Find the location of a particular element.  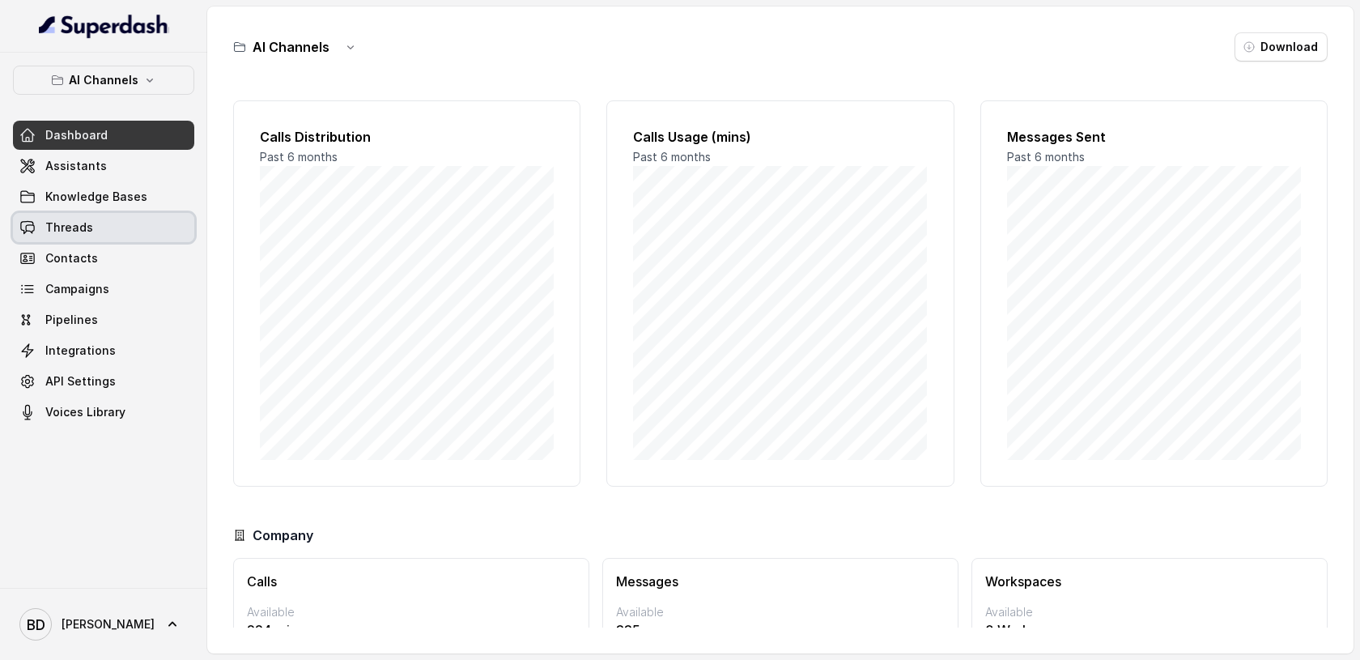

h3: Calls is located at coordinates (411, 581).